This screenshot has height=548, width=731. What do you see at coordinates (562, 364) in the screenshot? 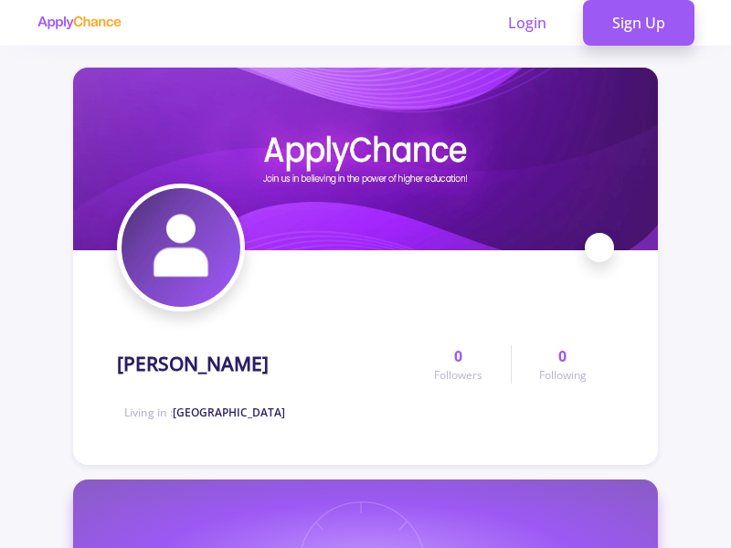
I see `a: 0Following` at bounding box center [562, 364].